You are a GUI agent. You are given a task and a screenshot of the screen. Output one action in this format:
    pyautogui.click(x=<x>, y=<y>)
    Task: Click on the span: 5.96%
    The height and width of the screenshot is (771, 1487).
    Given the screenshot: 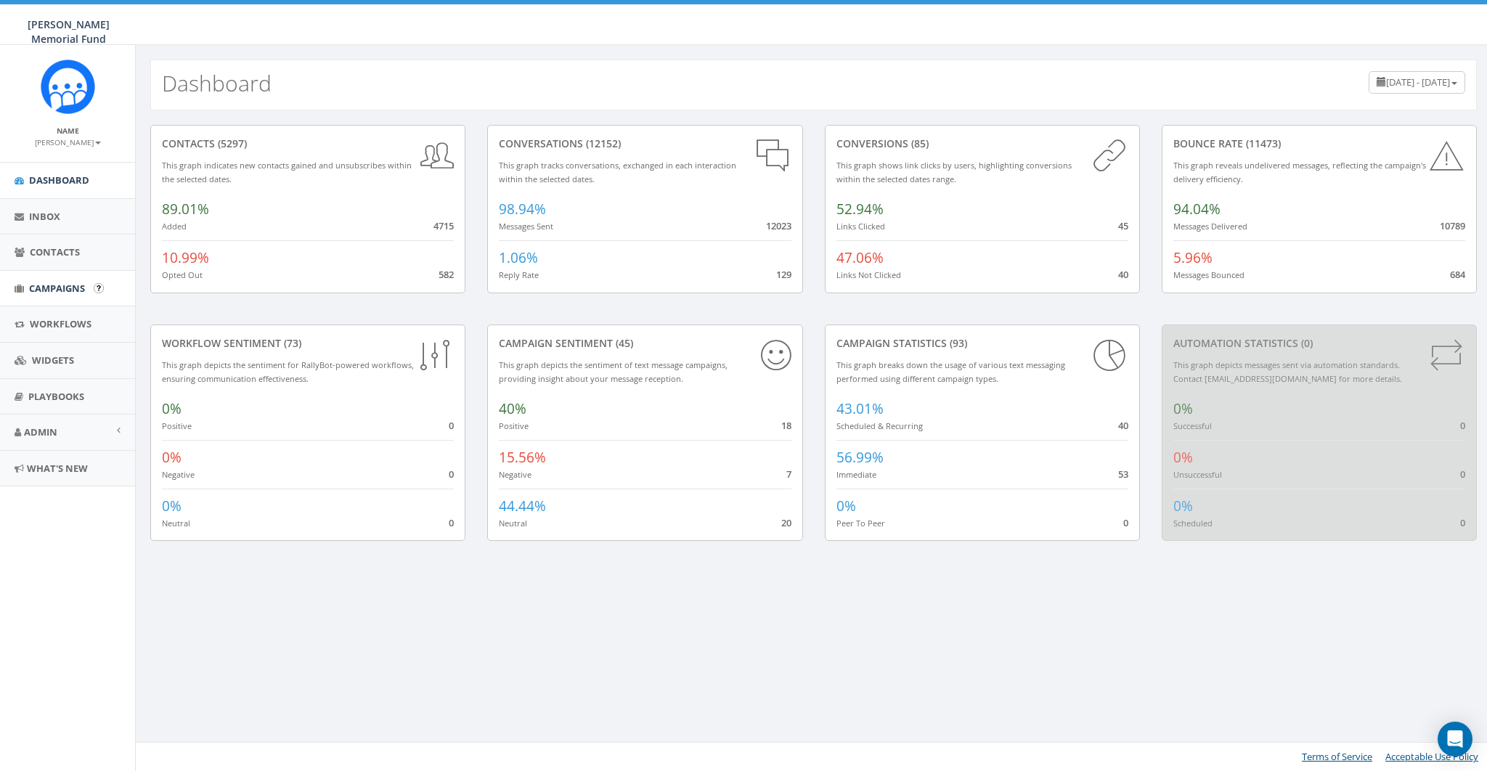 What is the action you would take?
    pyautogui.click(x=1193, y=258)
    